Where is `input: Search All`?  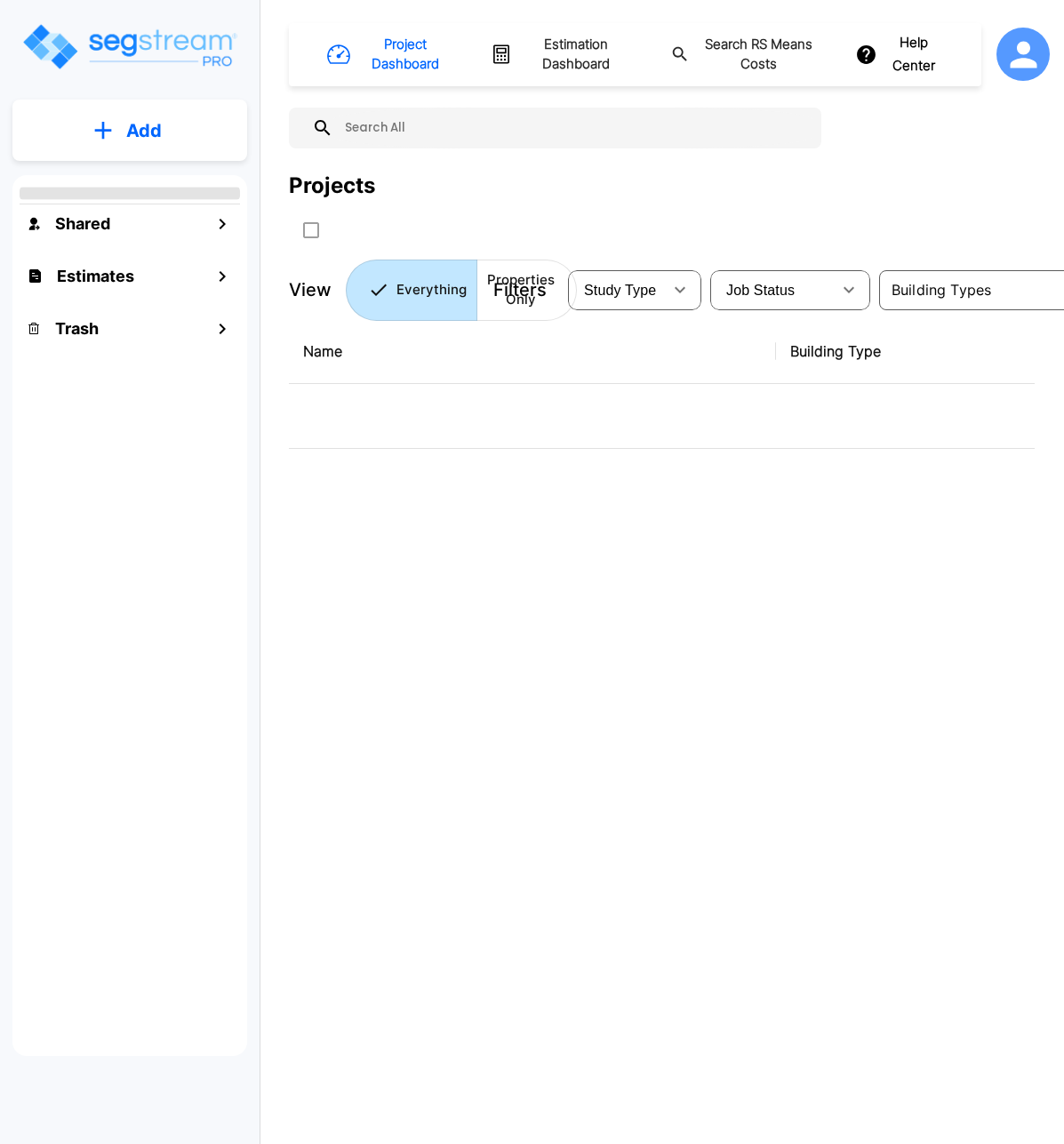 input: Search All is located at coordinates (572, 128).